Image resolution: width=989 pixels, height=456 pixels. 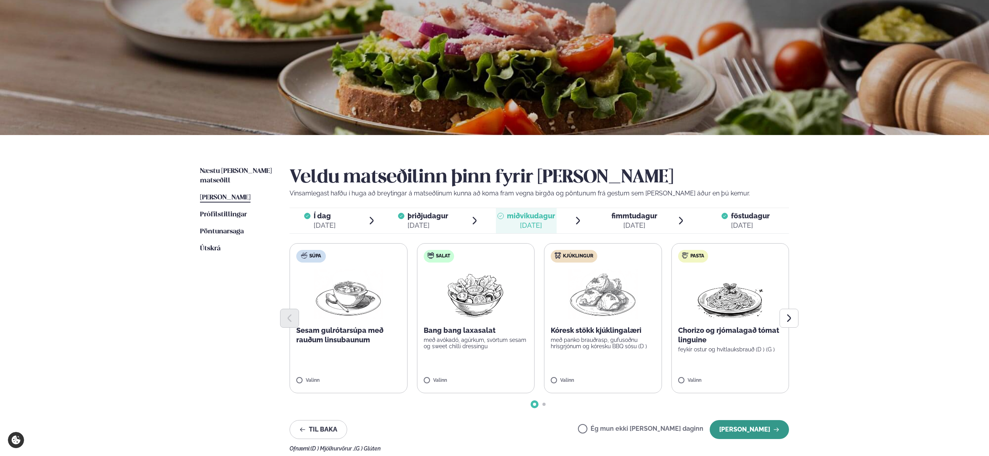 What do you see at coordinates (635, 215) in the screenshot?
I see `span: fimmtudagur` at bounding box center [635, 215].